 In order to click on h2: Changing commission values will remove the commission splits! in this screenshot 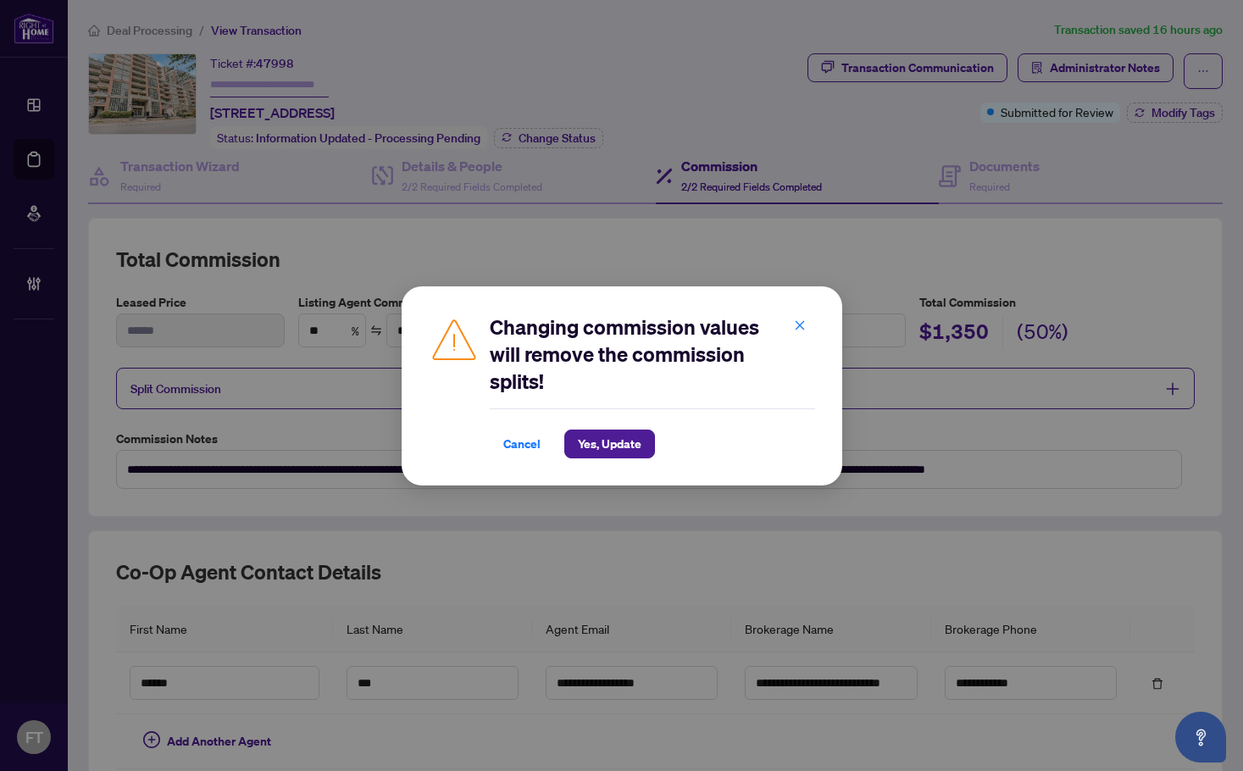, I will do `click(652, 354)`.